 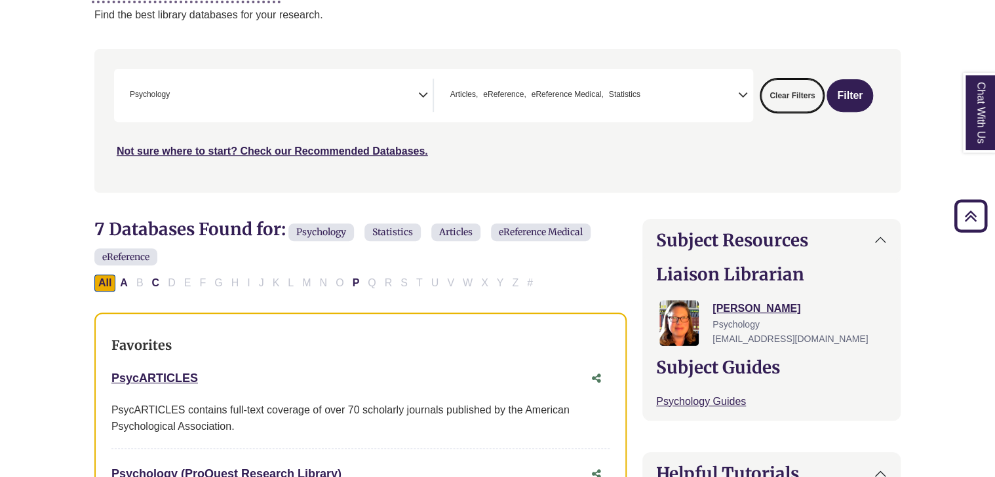 I want to click on button: Submit for Search Results, so click(x=850, y=96).